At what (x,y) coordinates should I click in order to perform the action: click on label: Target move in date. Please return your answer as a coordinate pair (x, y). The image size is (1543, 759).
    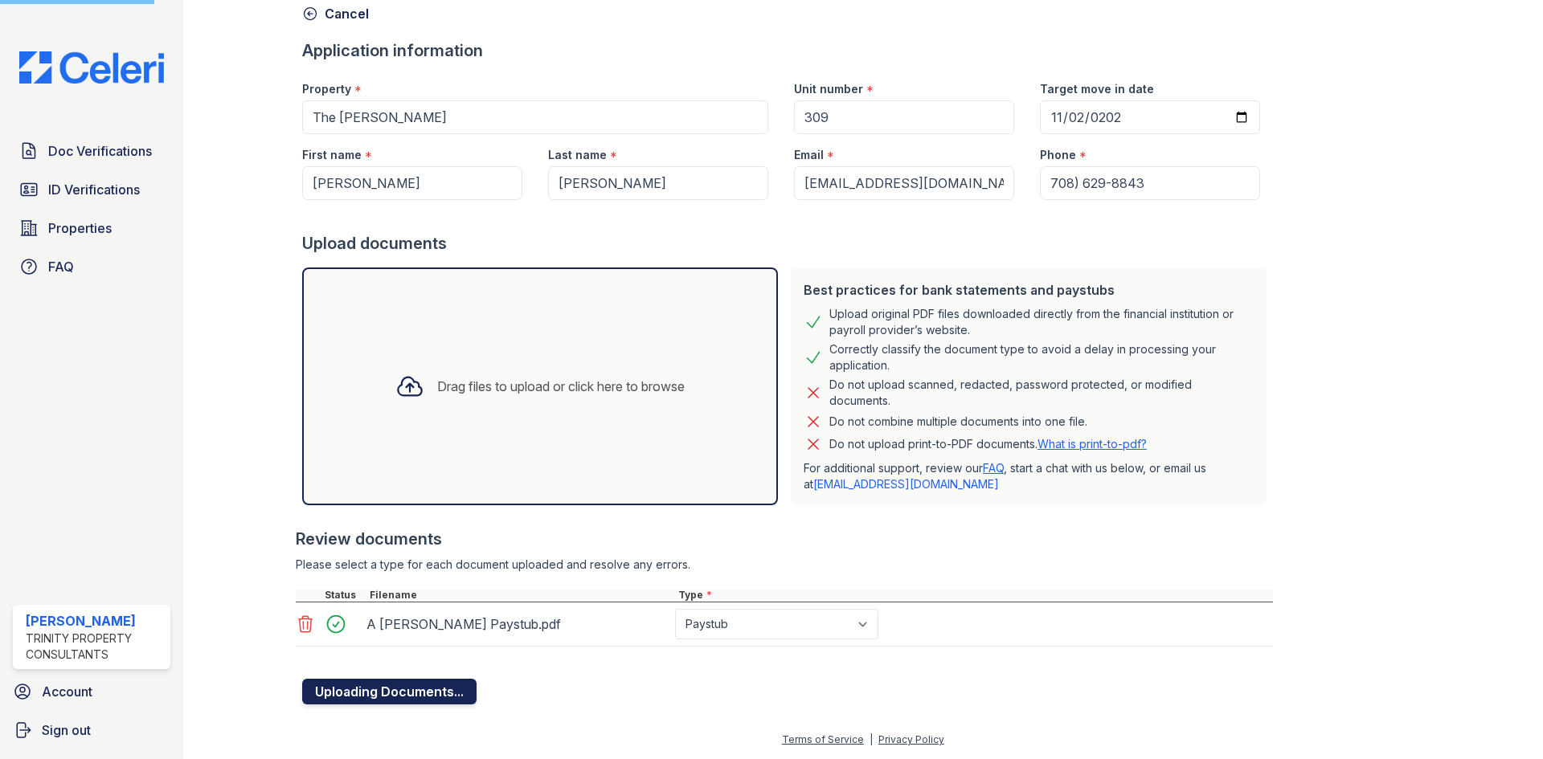
    Looking at the image, I should click on (1097, 89).